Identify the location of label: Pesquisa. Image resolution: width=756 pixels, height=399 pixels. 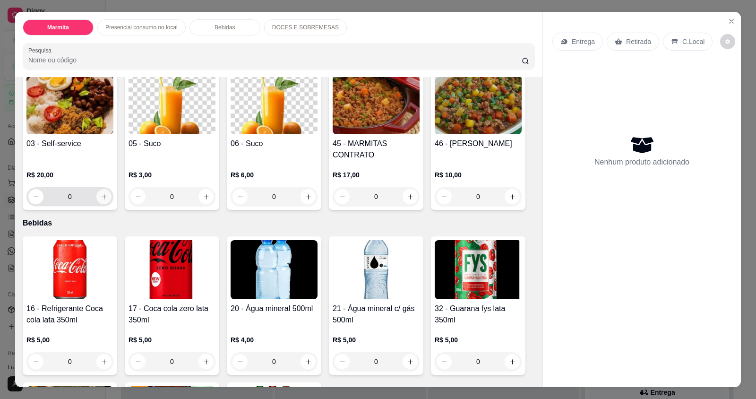
(42, 50).